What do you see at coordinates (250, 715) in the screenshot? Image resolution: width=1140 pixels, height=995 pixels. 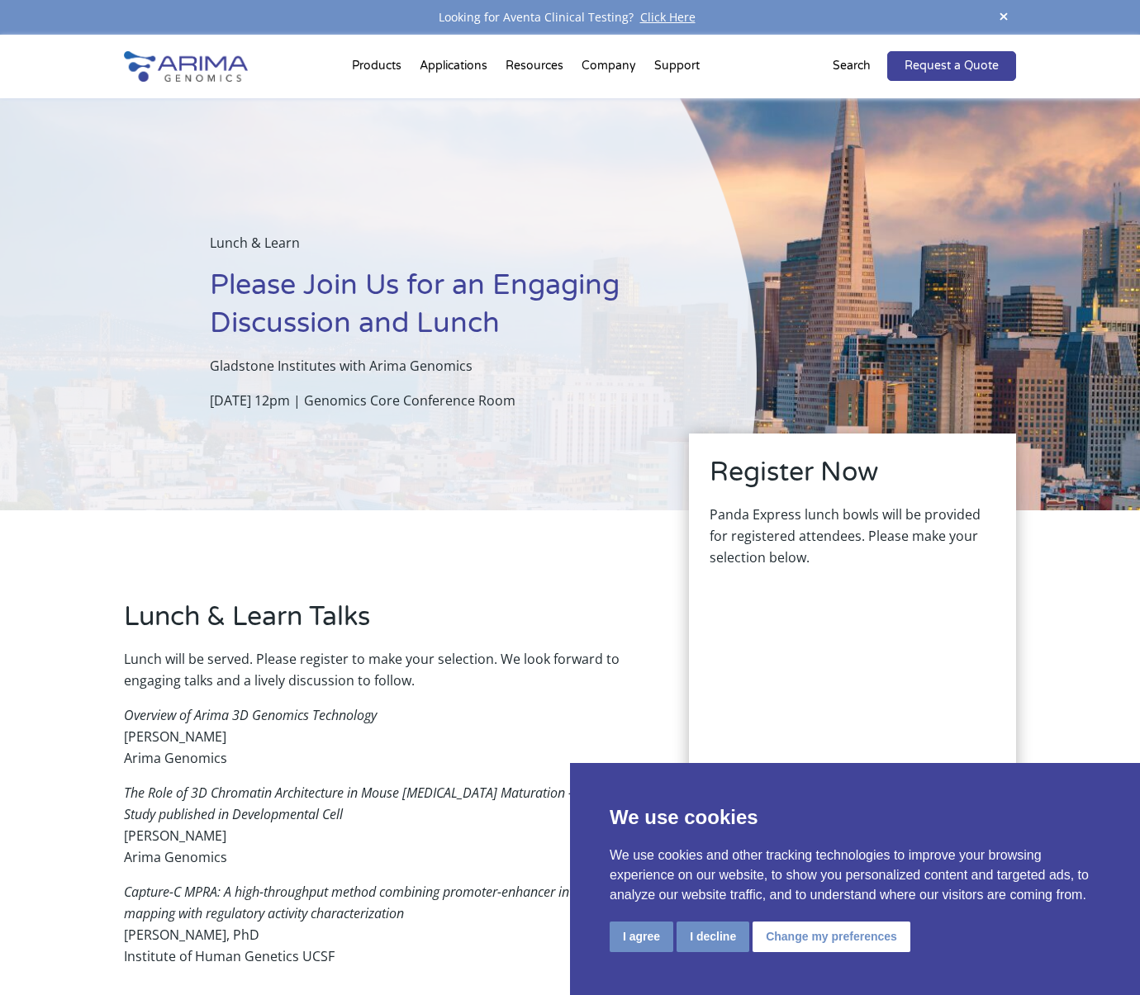 I see `em: Overview of Arima 3D Genomics Technology` at bounding box center [250, 715].